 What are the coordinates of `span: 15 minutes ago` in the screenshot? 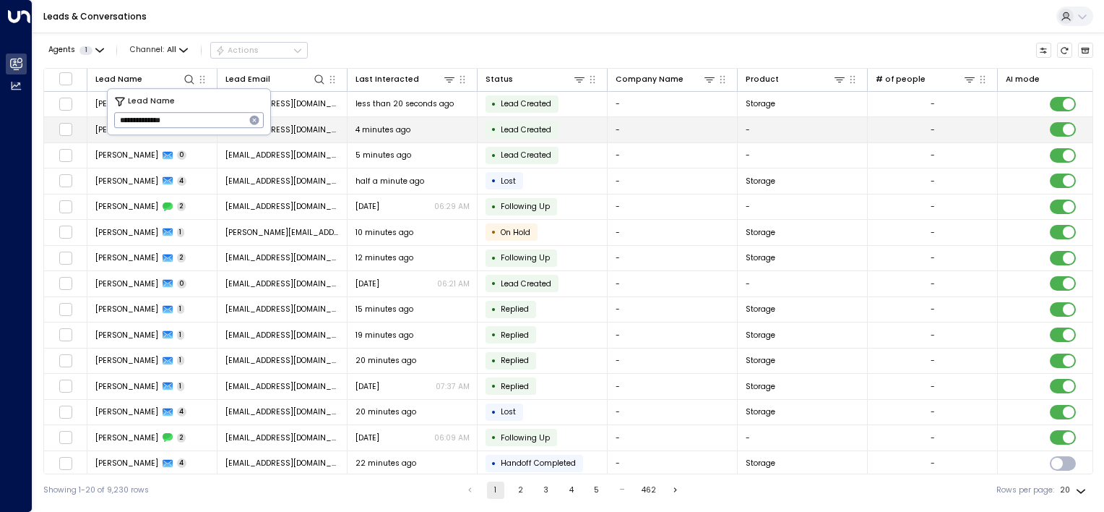 It's located at (385, 309).